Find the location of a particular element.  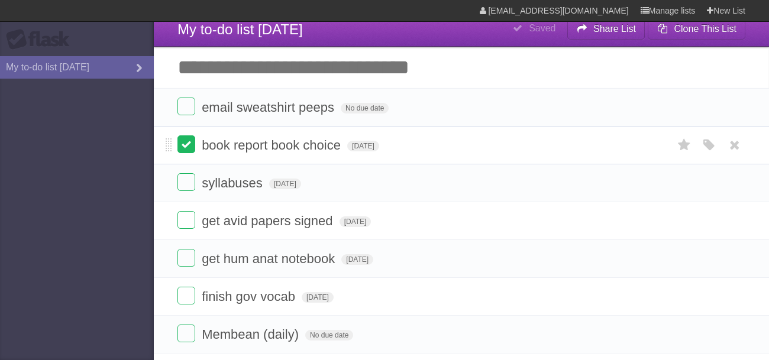

div: Flask is located at coordinates (41, 40).